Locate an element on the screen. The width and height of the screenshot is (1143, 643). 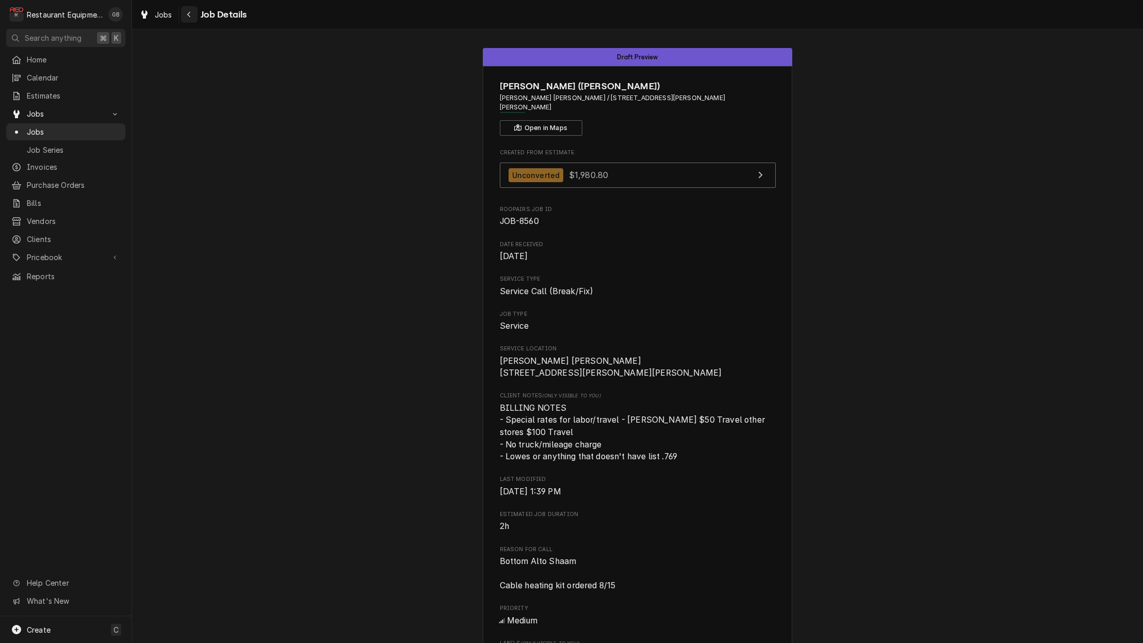
div: Priority is located at coordinates (638, 615).